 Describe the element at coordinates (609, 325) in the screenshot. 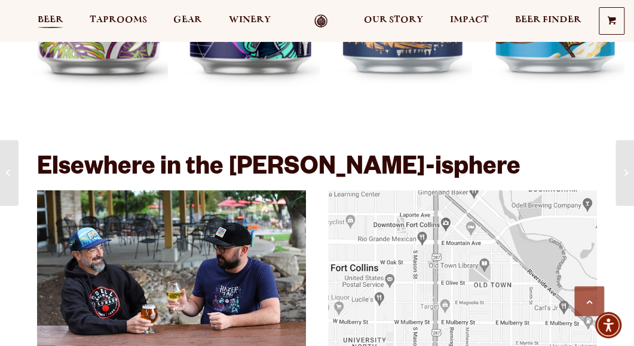

I see `div: Accessibility Menu` at that location.